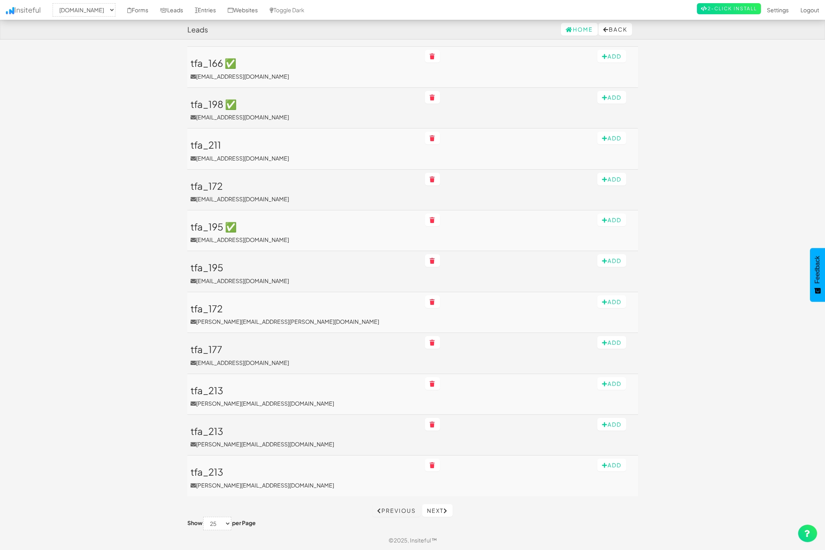  I want to click on label: per Page, so click(244, 523).